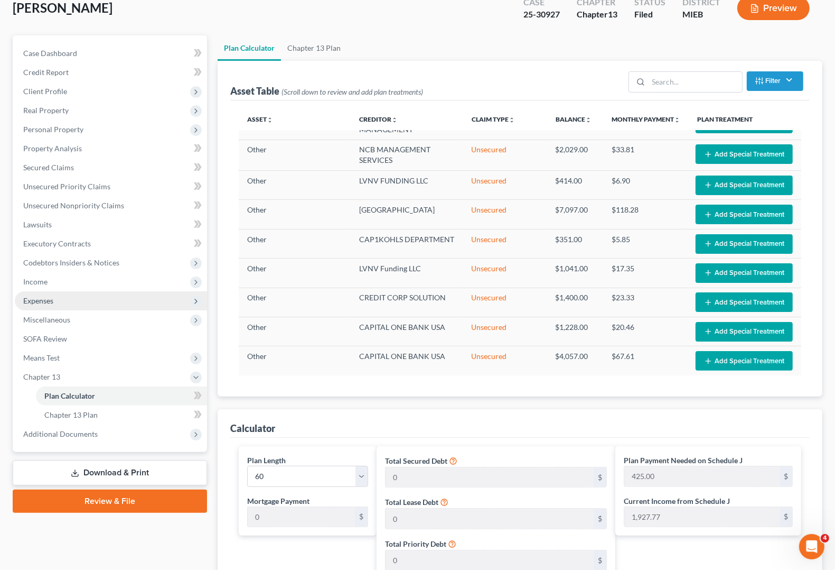 The image size is (835, 570). Describe the element at coordinates (50, 53) in the screenshot. I see `span: Case Dashboard` at that location.